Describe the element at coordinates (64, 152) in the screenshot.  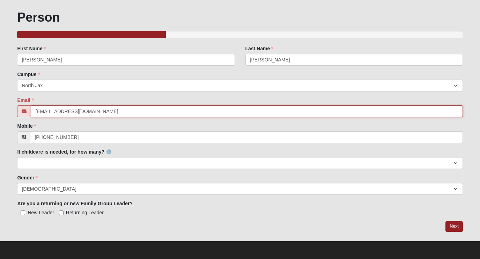
I see `label: If childcare is needed, for how many?` at that location.